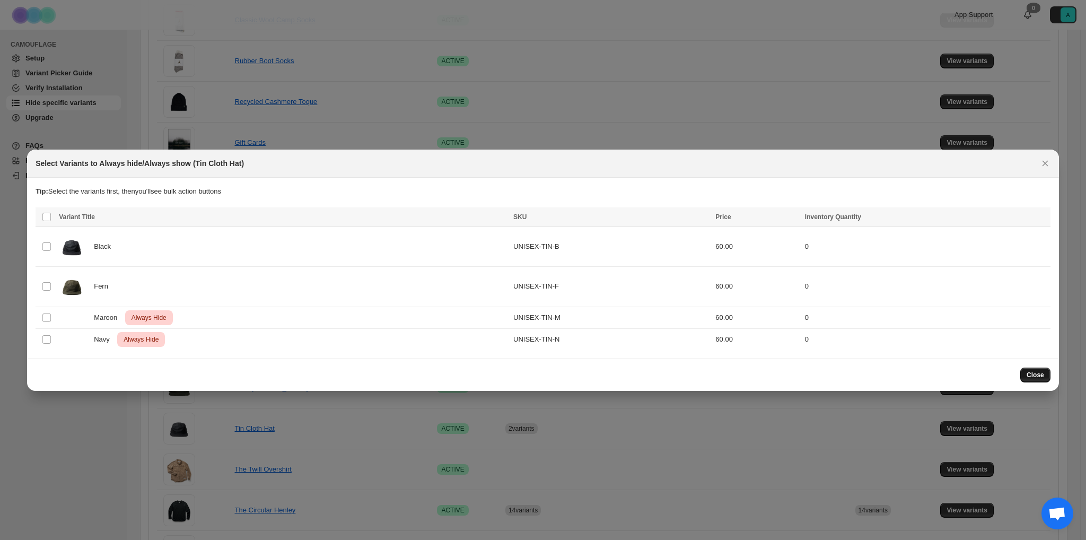  What do you see at coordinates (140, 163) in the screenshot?
I see `h2: Select Variants to Always hide/Always show (Tin Cloth Hat)` at bounding box center [140, 163].